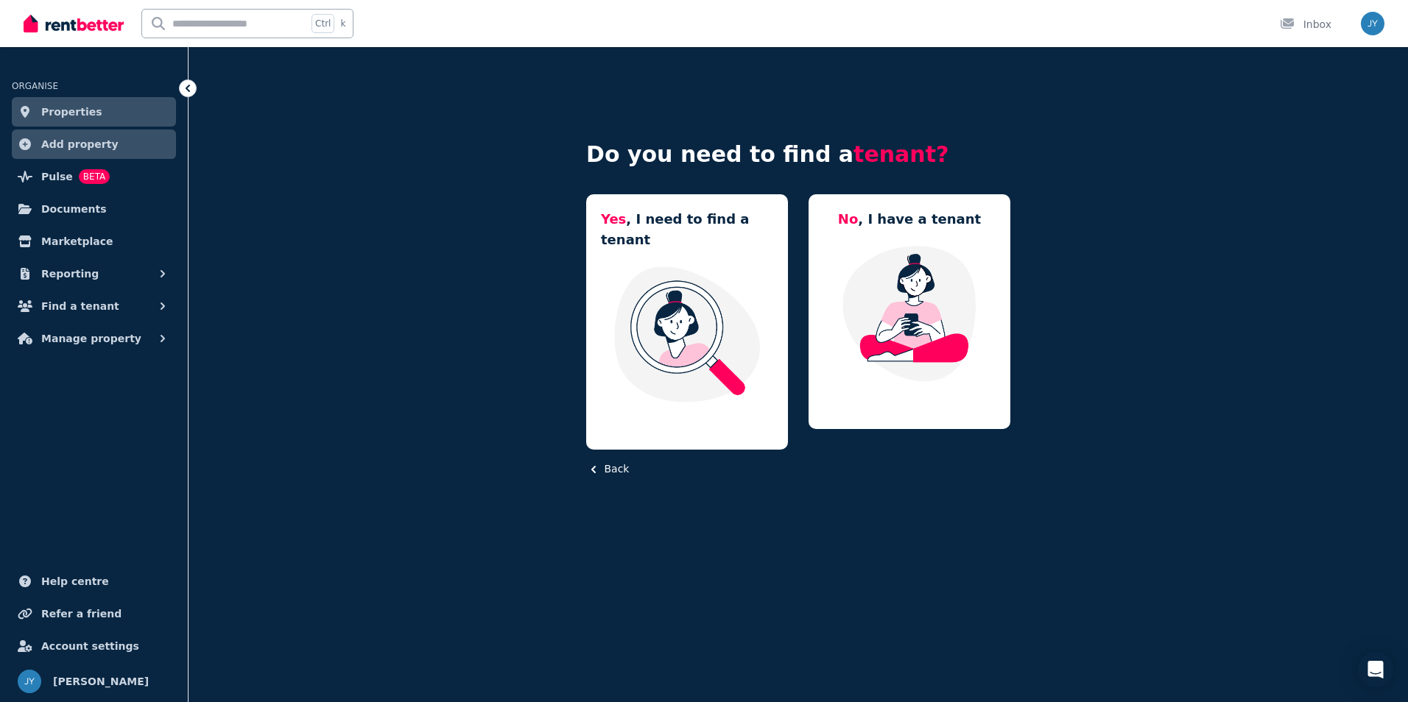  I want to click on a: Documents, so click(94, 209).